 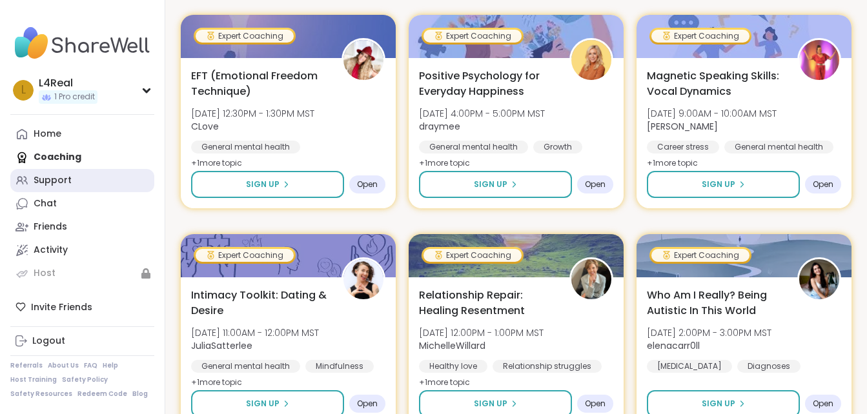 I want to click on a: Safety Resources, so click(x=41, y=394).